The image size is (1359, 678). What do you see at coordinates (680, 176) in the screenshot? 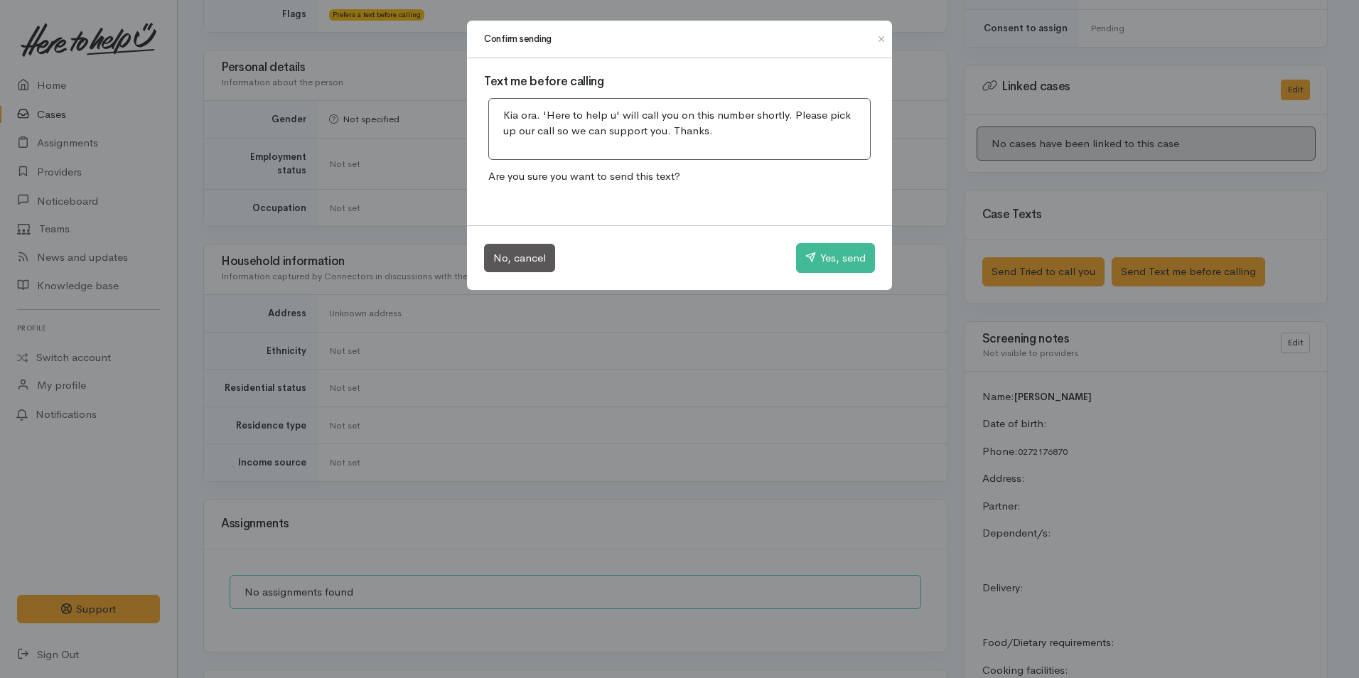
I see `p: Are you sure you want to send this text?` at bounding box center [680, 176].